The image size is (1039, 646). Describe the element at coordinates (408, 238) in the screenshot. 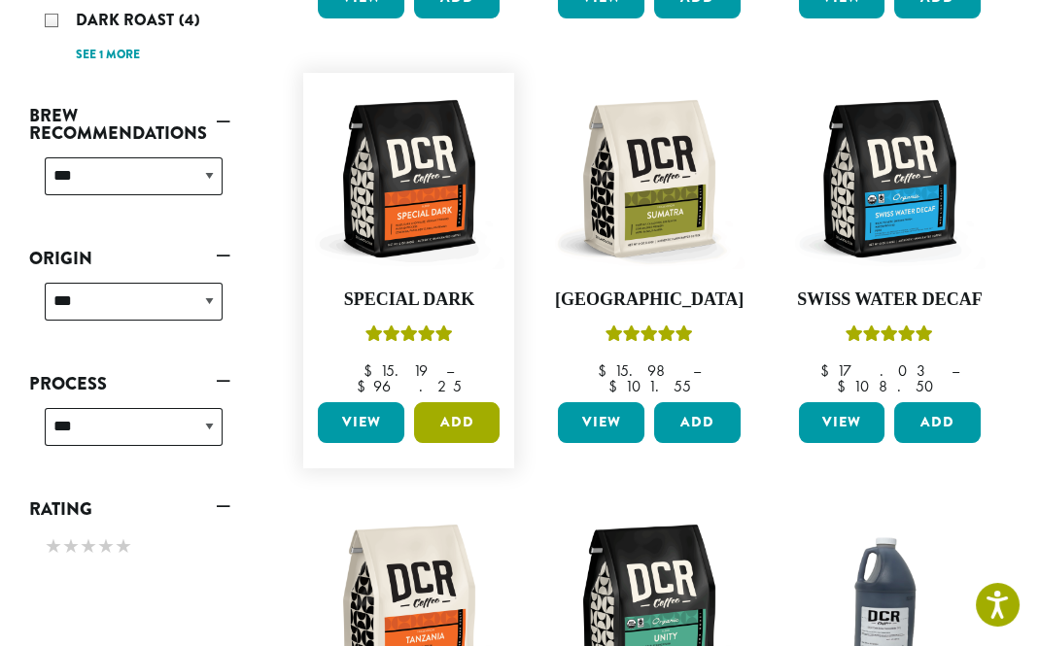

I see `a: Special DarkRated 5.00 out of 5` at that location.